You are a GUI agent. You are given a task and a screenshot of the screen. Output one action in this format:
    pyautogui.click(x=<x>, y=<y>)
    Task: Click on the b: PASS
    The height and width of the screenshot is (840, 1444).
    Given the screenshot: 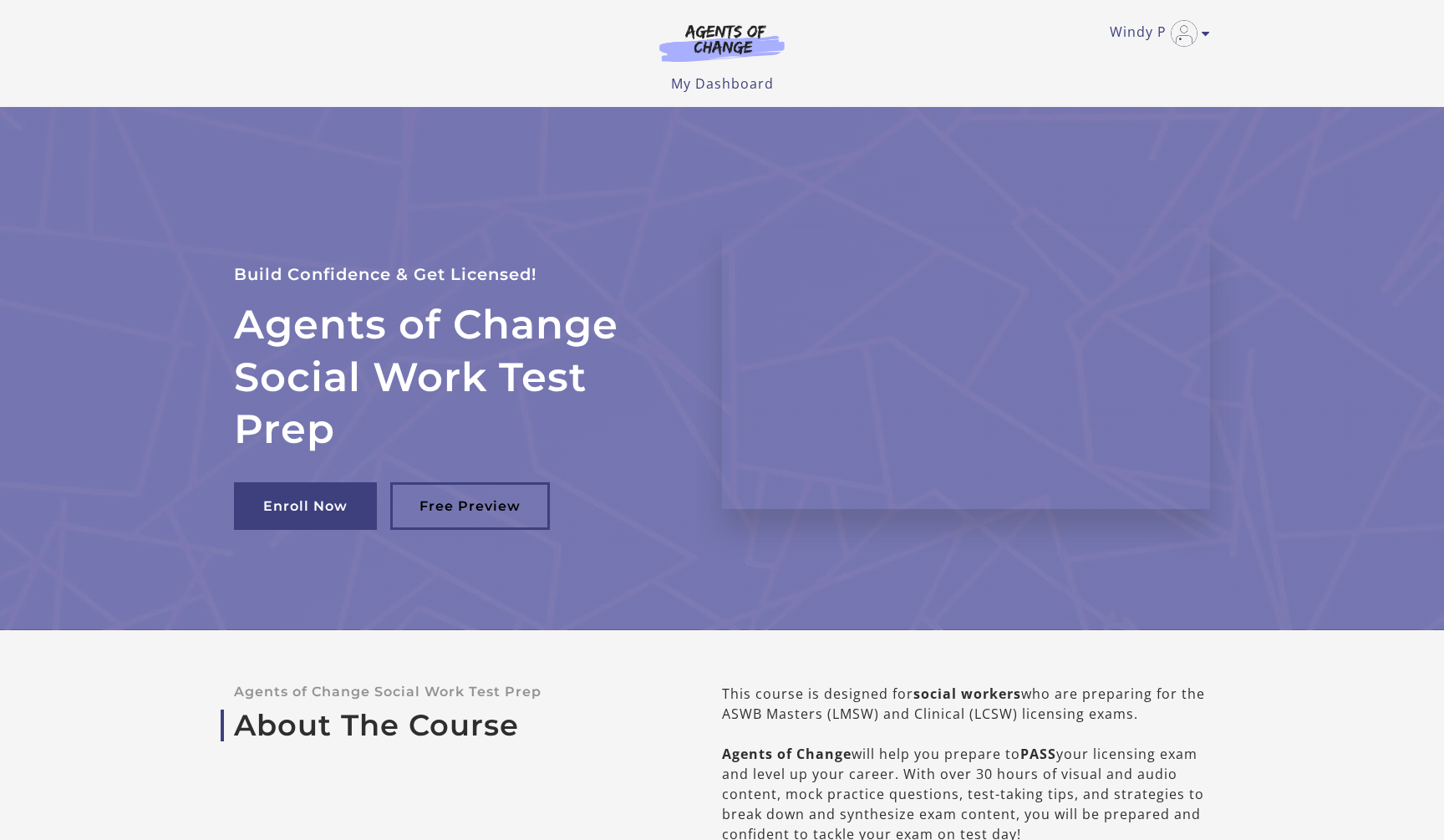 What is the action you would take?
    pyautogui.click(x=1038, y=754)
    